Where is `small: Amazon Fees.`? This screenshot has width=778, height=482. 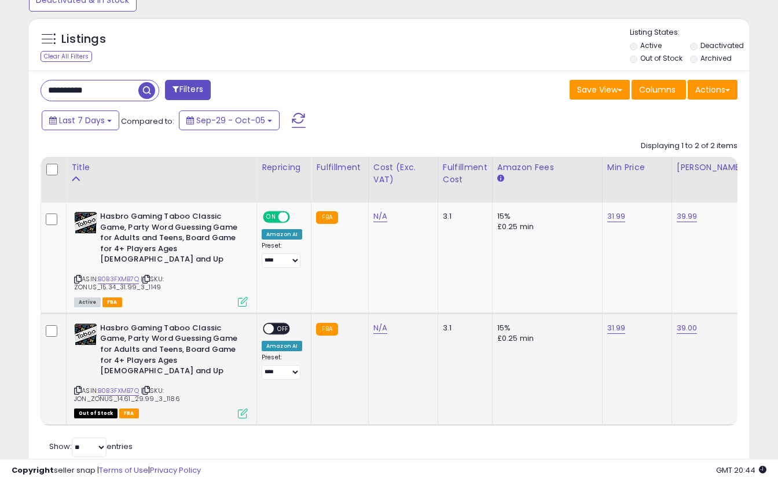 small: Amazon Fees. is located at coordinates (501, 179).